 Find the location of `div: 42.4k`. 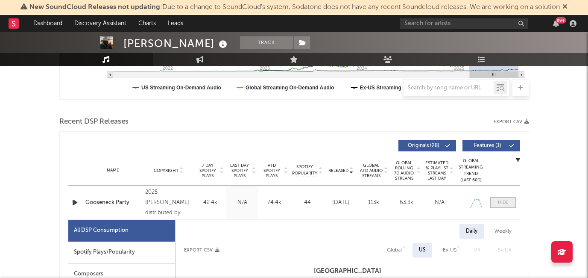

div: 42.4k is located at coordinates (210, 203).